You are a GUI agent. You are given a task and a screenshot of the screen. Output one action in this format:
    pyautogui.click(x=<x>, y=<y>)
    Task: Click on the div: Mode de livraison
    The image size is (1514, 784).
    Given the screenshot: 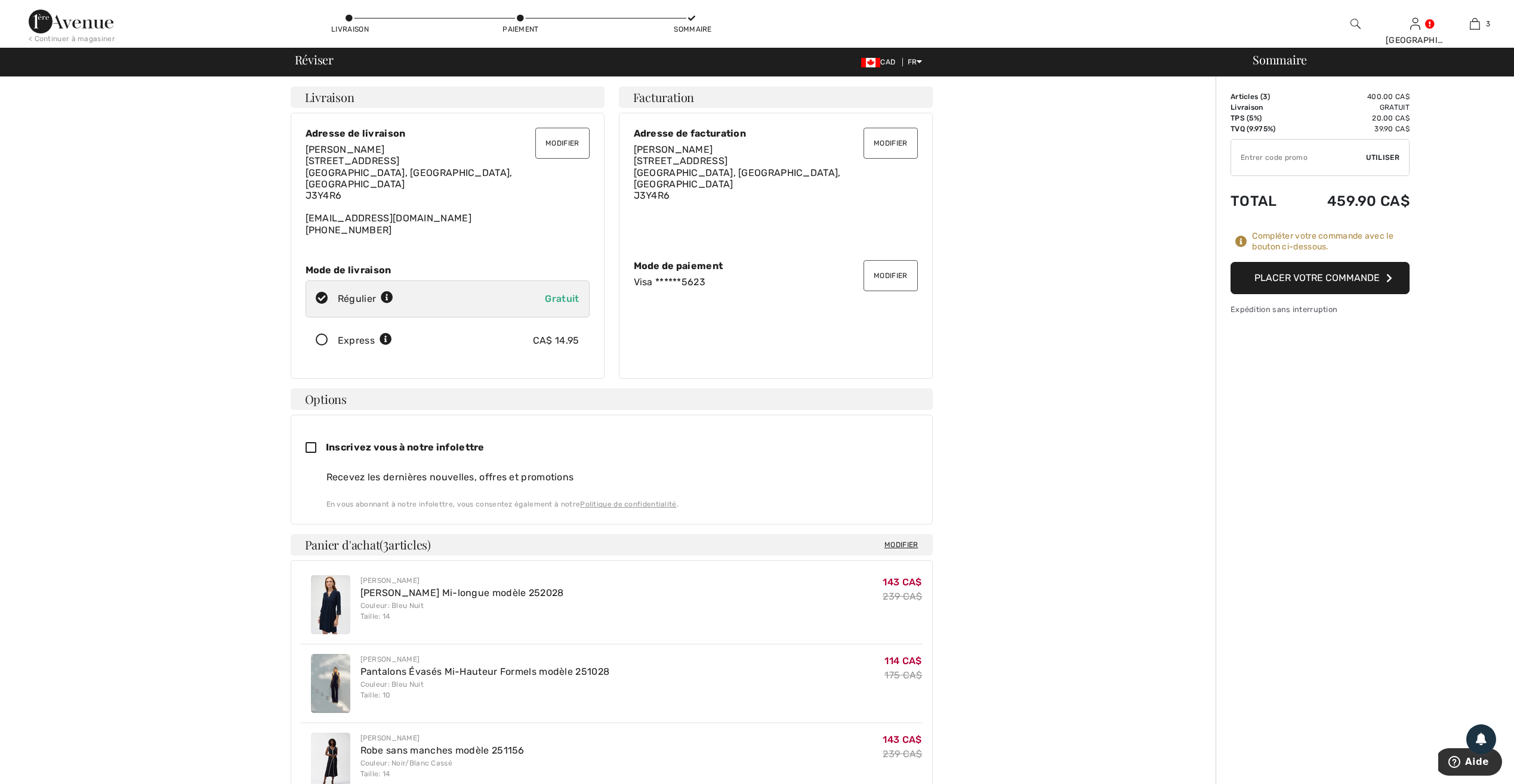 What is the action you would take?
    pyautogui.click(x=448, y=270)
    